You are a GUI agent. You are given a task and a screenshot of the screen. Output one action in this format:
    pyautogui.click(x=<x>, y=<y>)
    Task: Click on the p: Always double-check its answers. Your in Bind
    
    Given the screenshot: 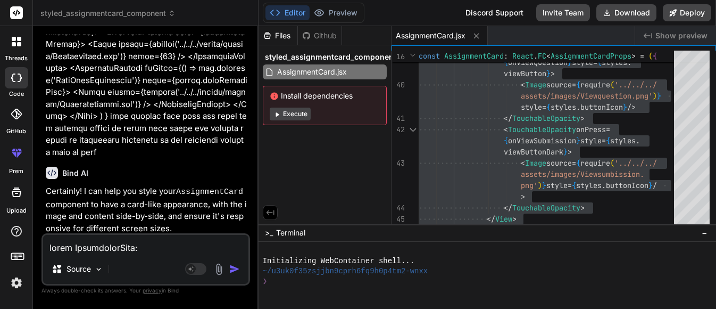 What is the action you would take?
    pyautogui.click(x=146, y=290)
    